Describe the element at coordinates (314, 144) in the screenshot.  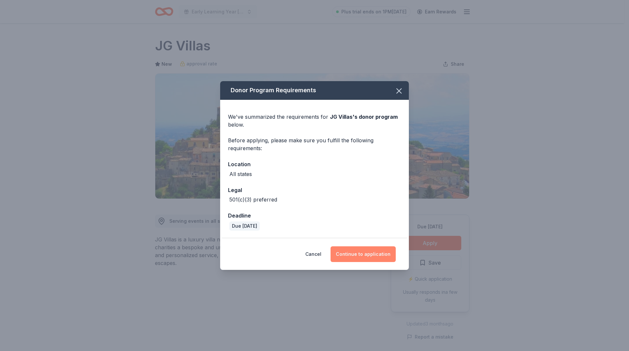
I see `div: Before applying, please make sure you fulfill the following requirements:` at that location.